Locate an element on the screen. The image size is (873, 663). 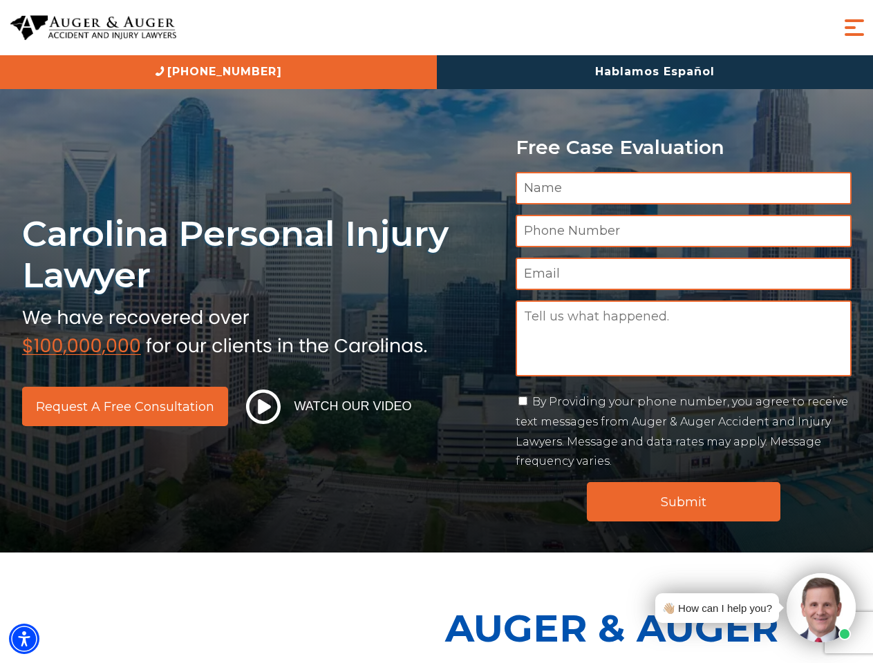
h1: Carolina Personal Injury Lawyer is located at coordinates (261, 254).